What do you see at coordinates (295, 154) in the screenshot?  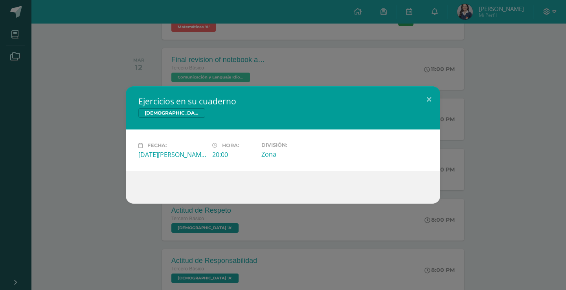 I see `div: Zona` at bounding box center [295, 154].